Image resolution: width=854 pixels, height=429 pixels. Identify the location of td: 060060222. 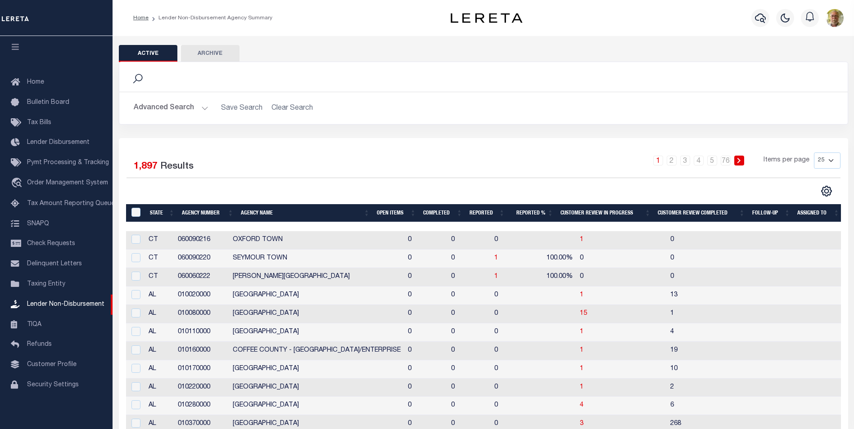
(202, 277).